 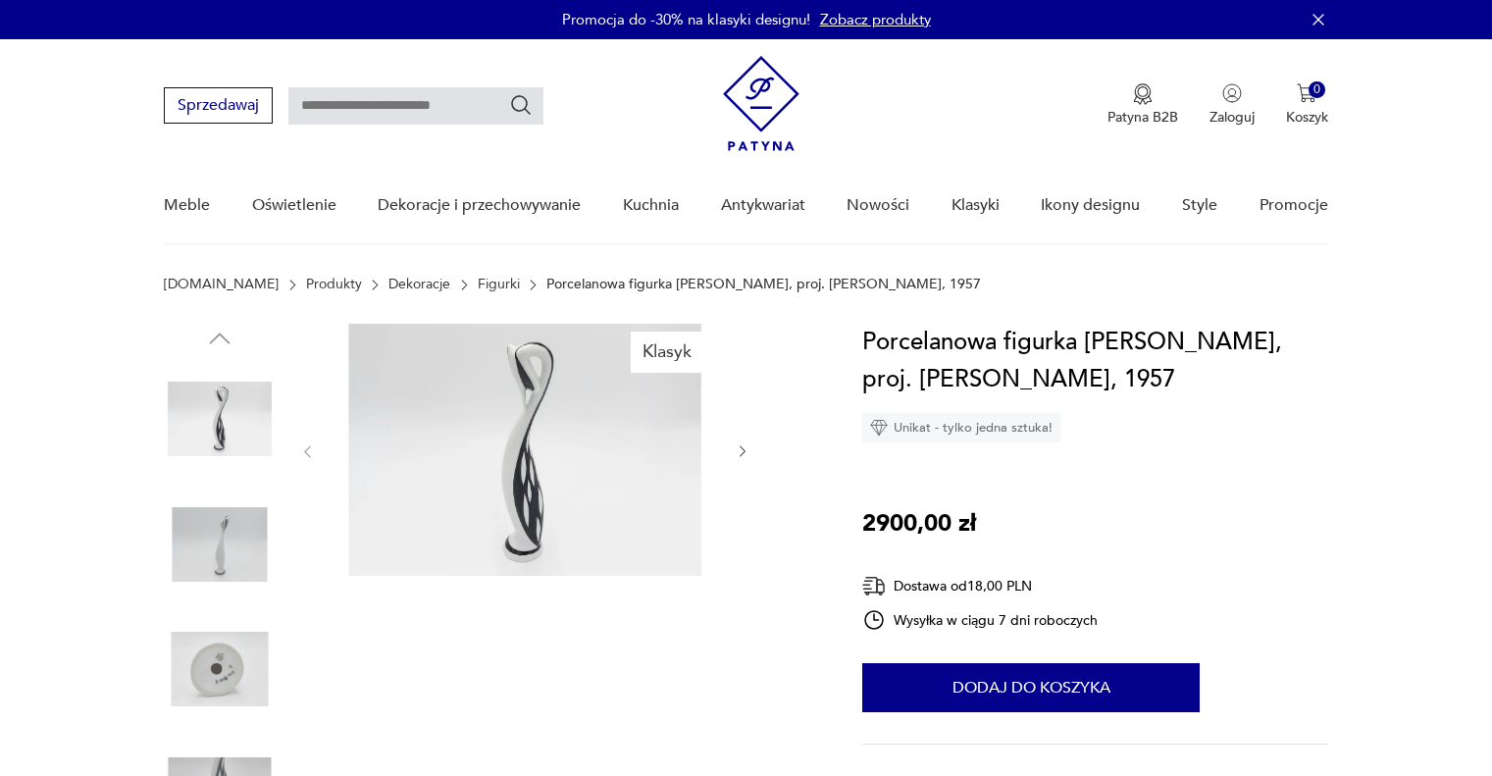 I want to click on p: Zaloguj, so click(x=1232, y=117).